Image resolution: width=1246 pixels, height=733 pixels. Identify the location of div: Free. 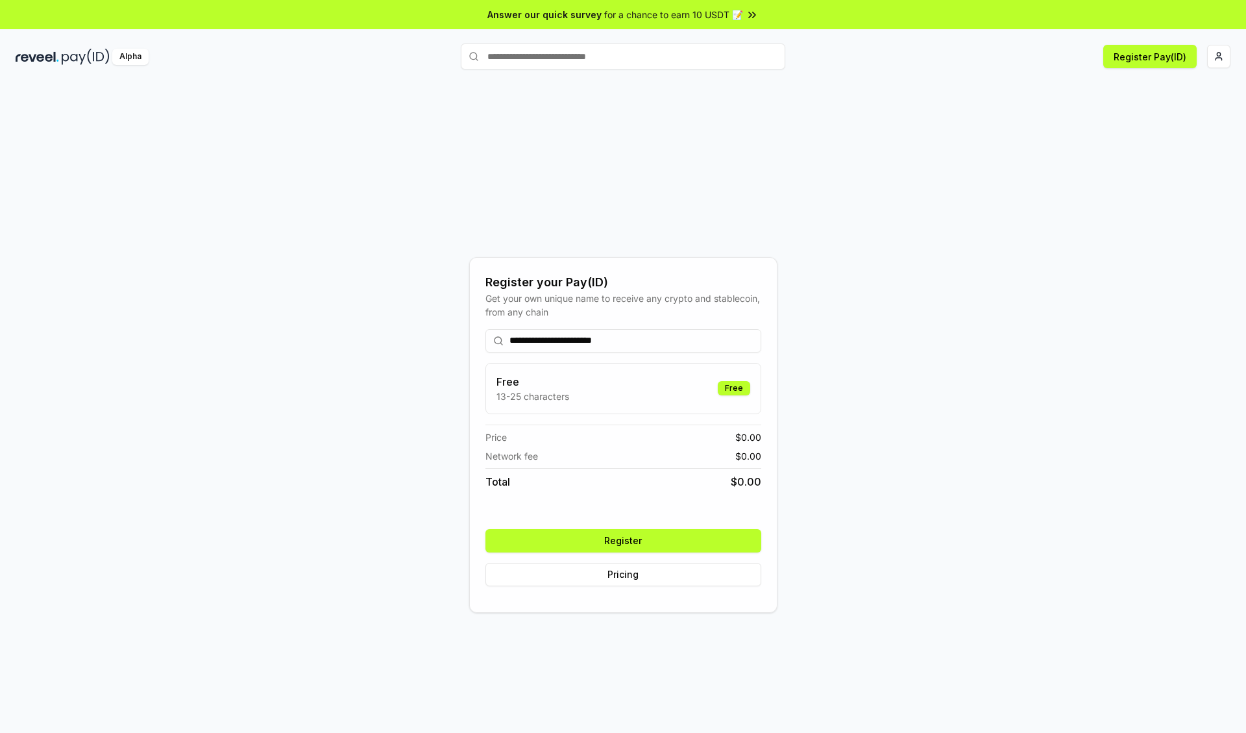
(734, 388).